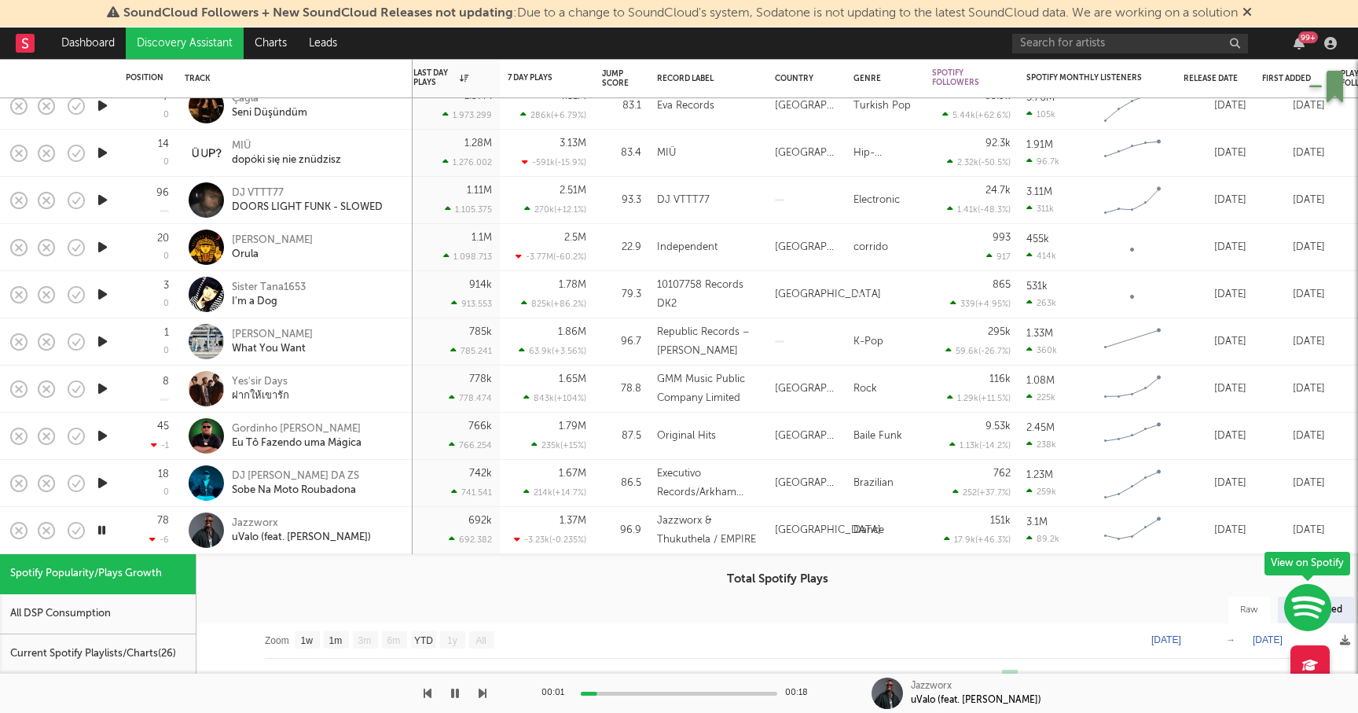 Image resolution: width=1358 pixels, height=713 pixels. Describe the element at coordinates (1038, 239) in the screenshot. I see `div: 455k` at that location.